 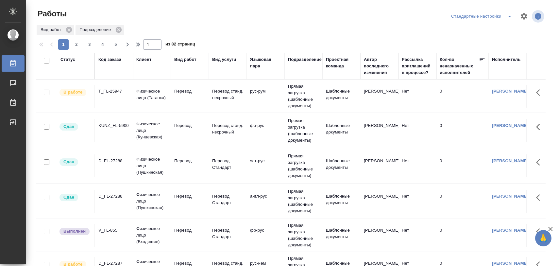 I want to click on div: Языковая пара, so click(x=266, y=63).